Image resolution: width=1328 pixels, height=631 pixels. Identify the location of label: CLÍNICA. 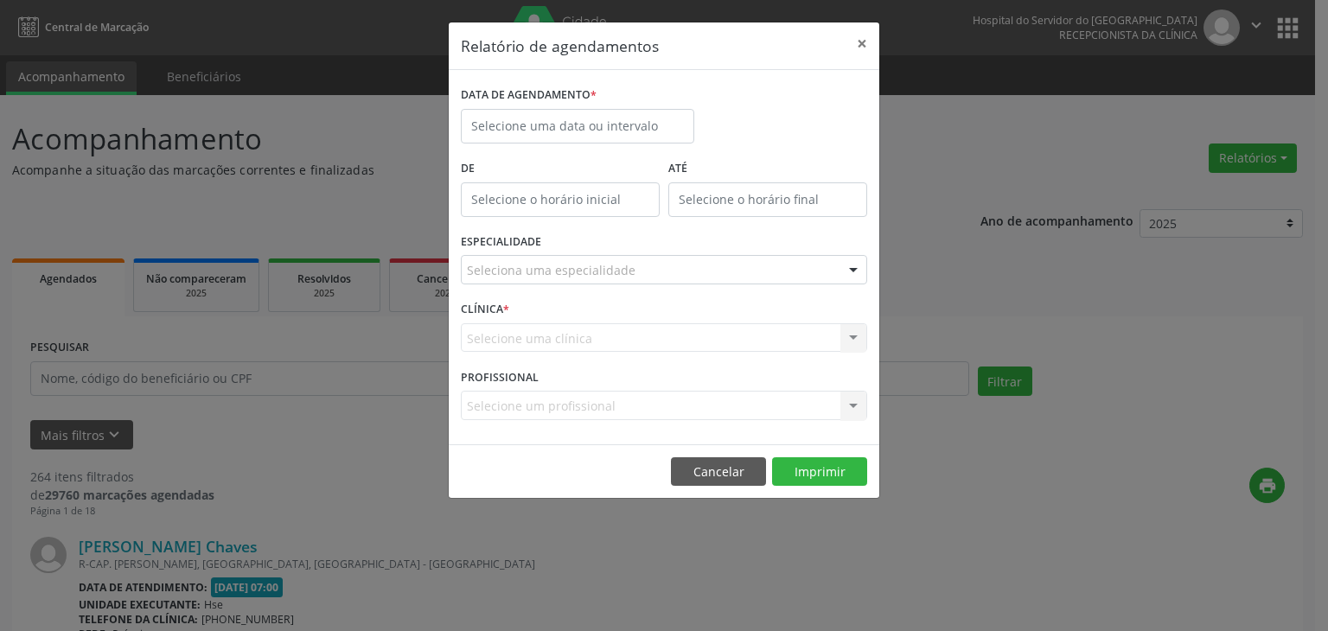
(485, 309).